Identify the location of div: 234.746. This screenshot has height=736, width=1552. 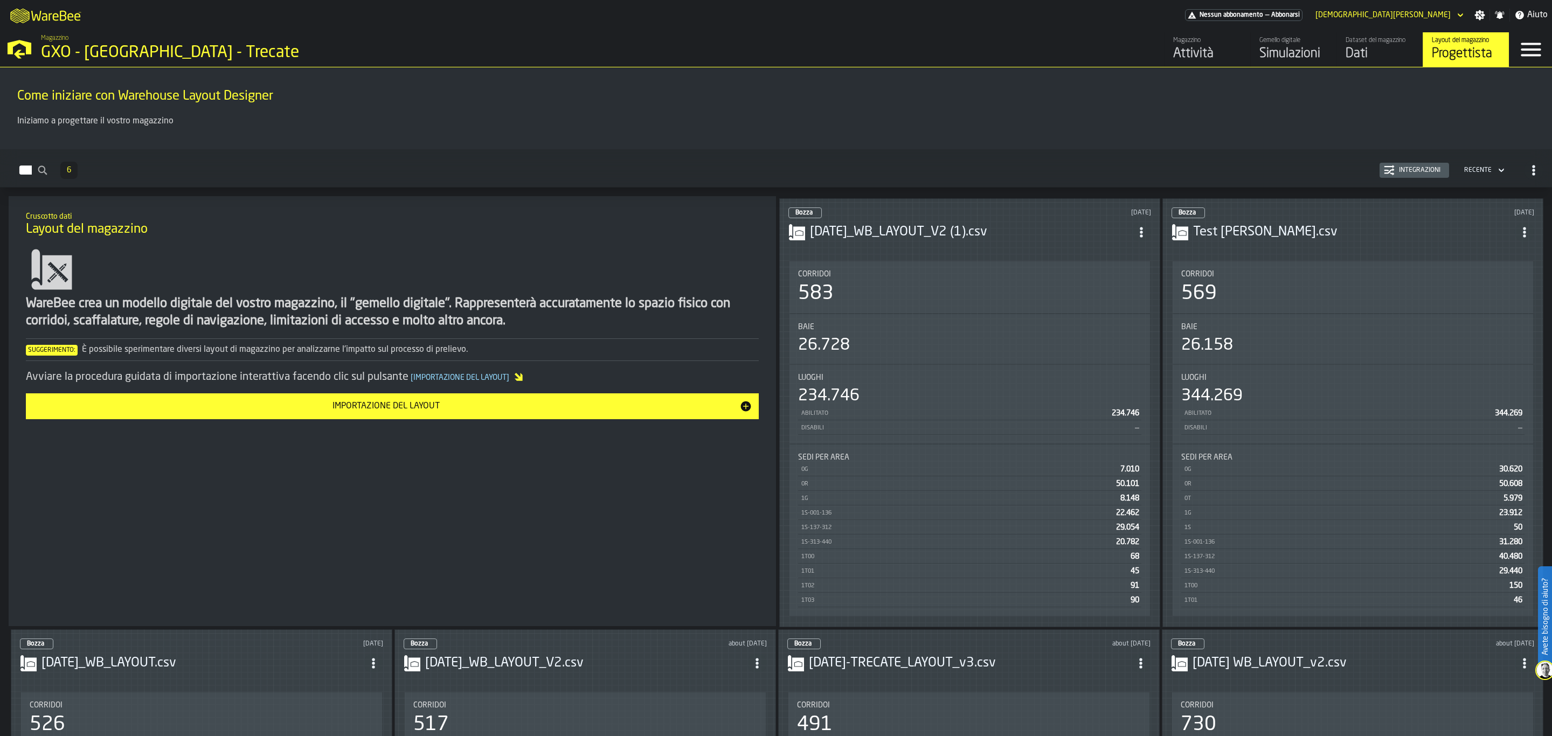
(829, 396).